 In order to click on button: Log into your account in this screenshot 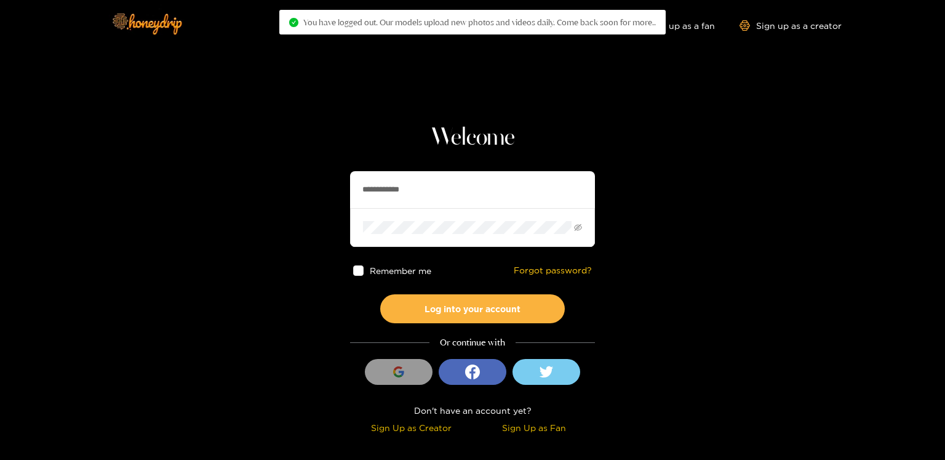, I will do `click(473, 308)`.